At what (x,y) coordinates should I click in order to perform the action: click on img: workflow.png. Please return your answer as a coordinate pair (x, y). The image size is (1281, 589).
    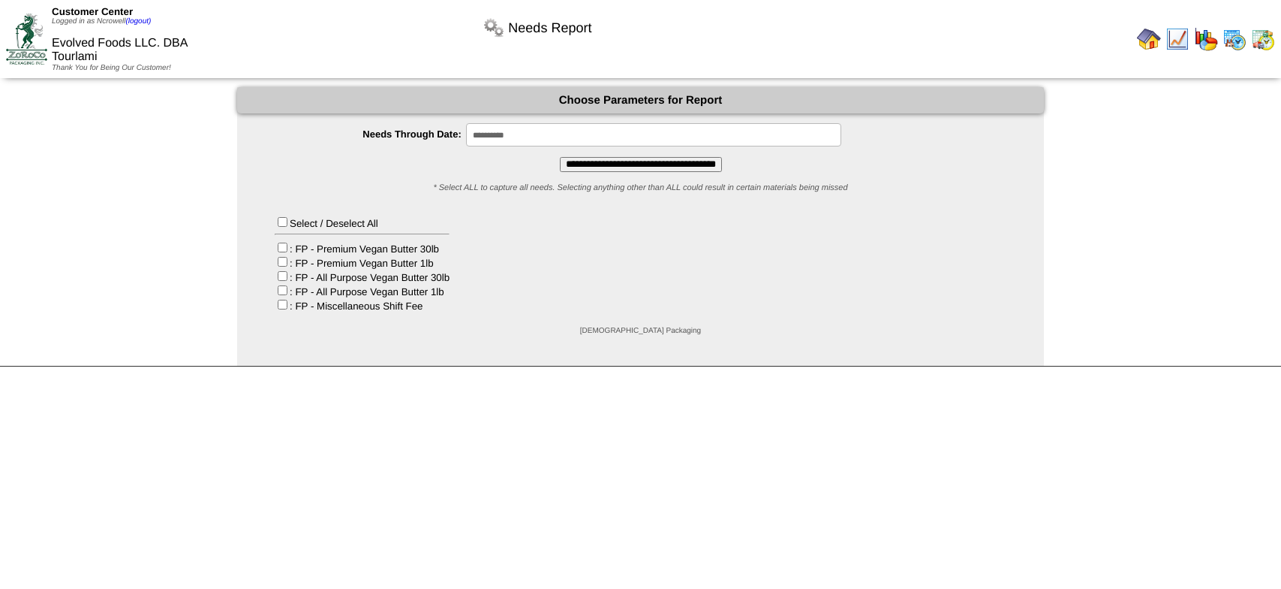
    Looking at the image, I should click on (494, 28).